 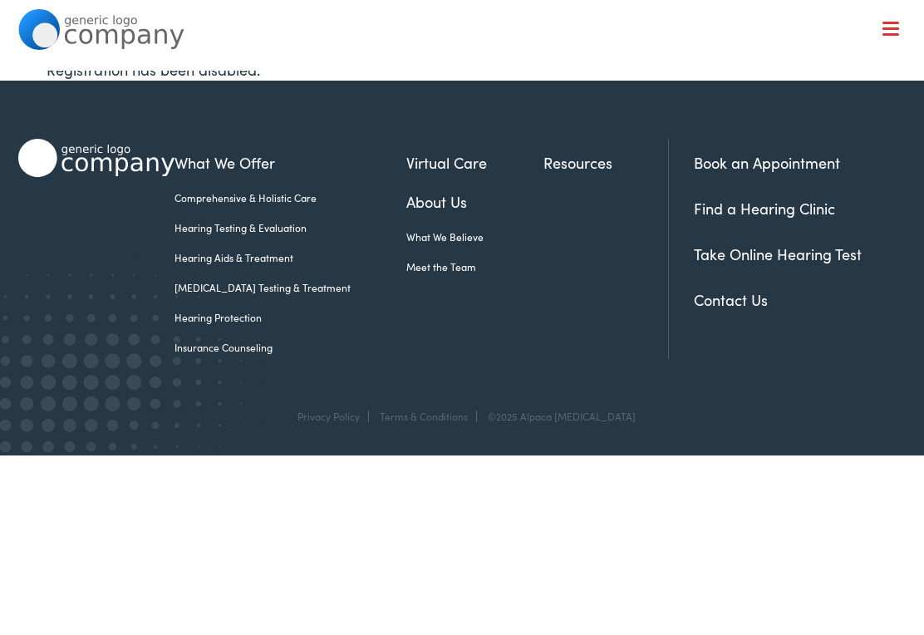 I want to click on a: About Us, so click(x=474, y=201).